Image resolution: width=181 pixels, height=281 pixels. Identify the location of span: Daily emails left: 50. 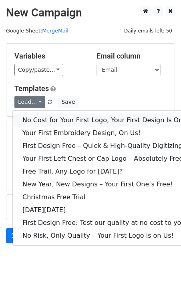
(148, 31).